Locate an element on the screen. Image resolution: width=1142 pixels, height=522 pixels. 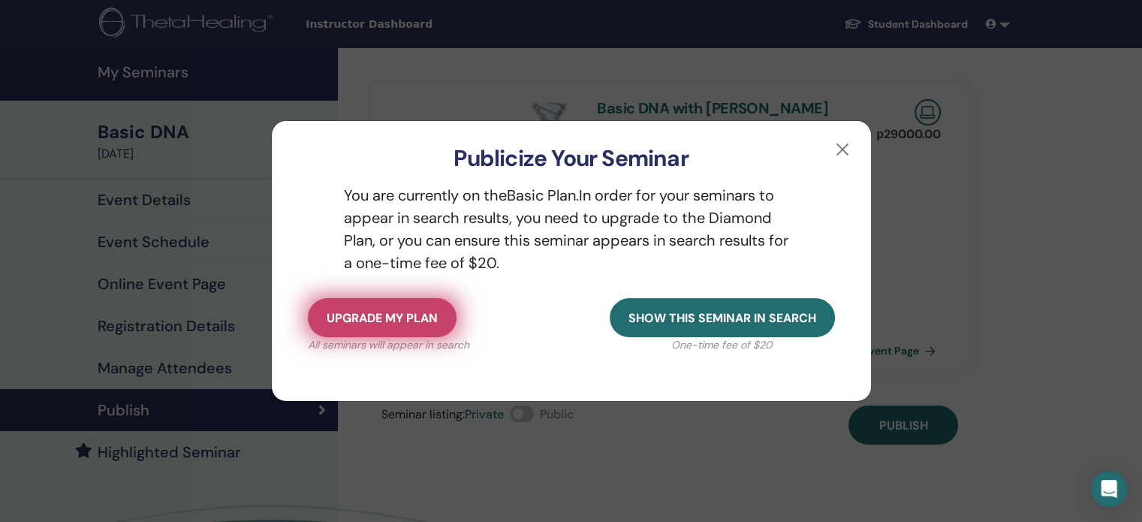
p: One-time fee of $20 is located at coordinates (722, 345).